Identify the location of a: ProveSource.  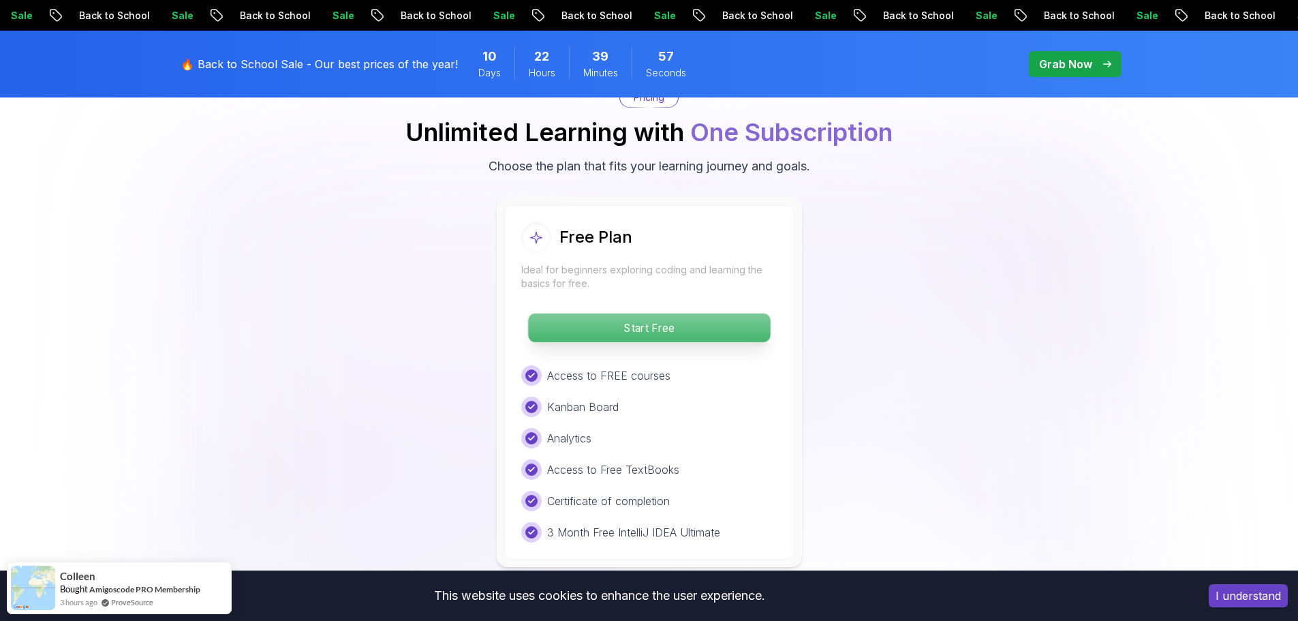
(132, 602).